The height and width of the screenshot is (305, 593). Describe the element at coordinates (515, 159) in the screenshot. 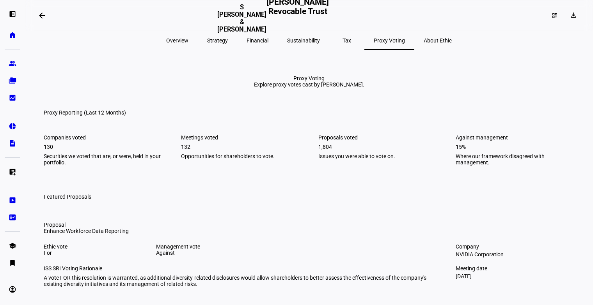

I see `div: Where our framework disagreed with management.` at that location.